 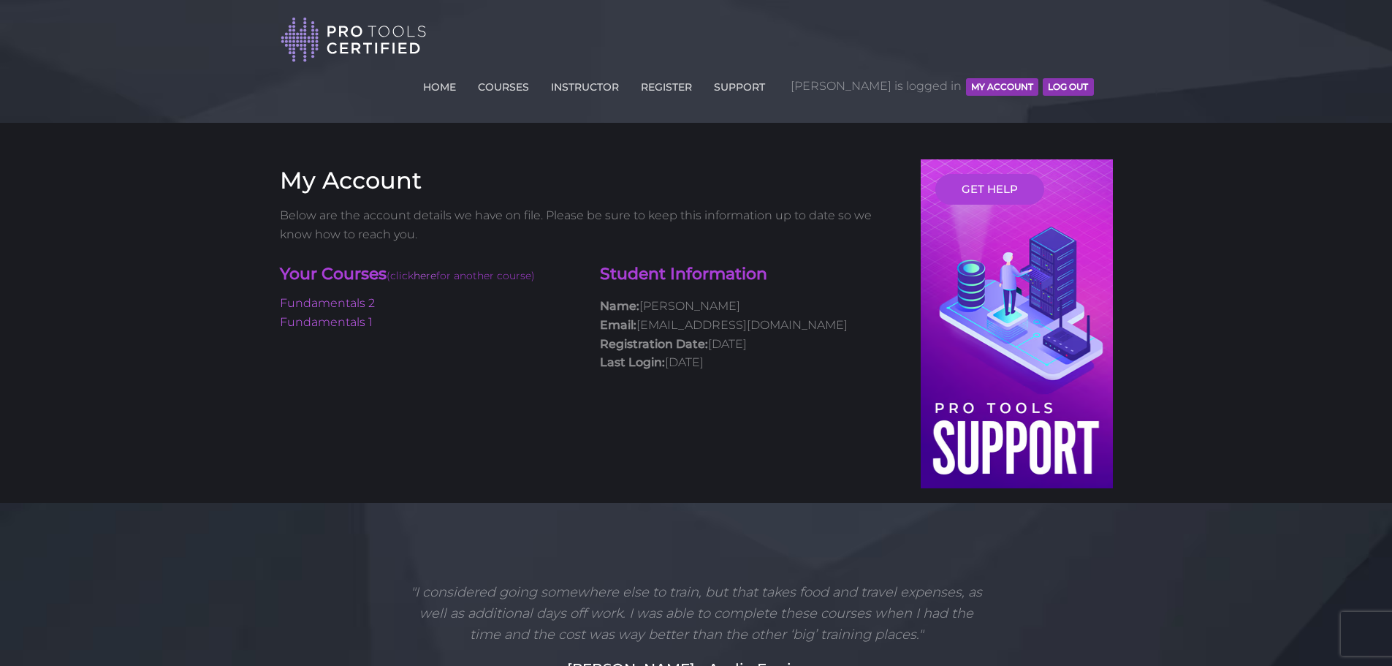 I want to click on h3: My Account, so click(x=590, y=180).